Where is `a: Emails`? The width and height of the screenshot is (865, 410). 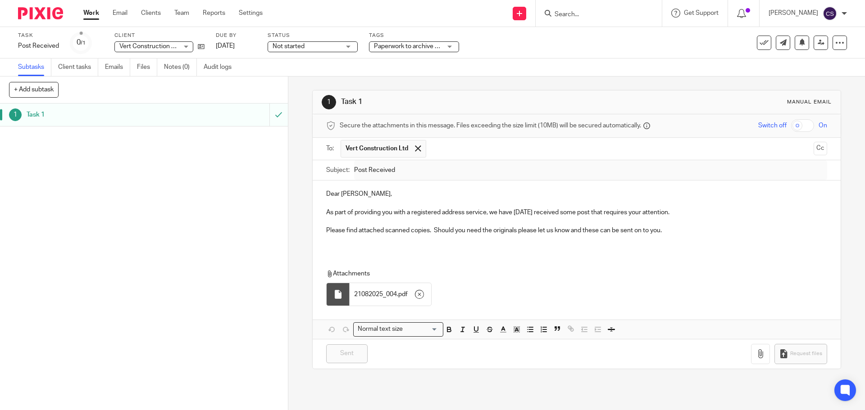
a: Emails is located at coordinates (118, 67).